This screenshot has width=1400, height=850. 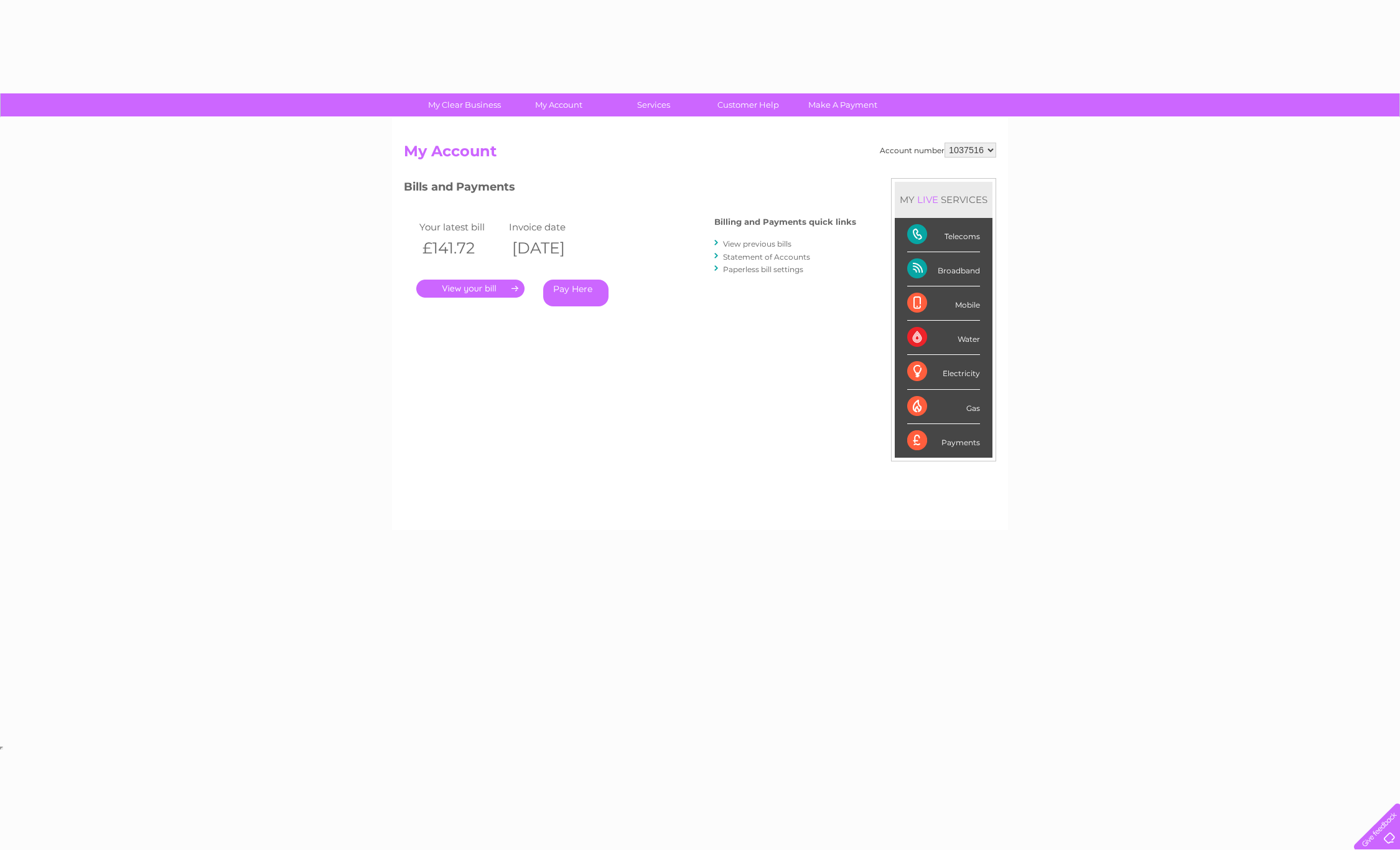 I want to click on a: Statement of Accounts, so click(x=767, y=256).